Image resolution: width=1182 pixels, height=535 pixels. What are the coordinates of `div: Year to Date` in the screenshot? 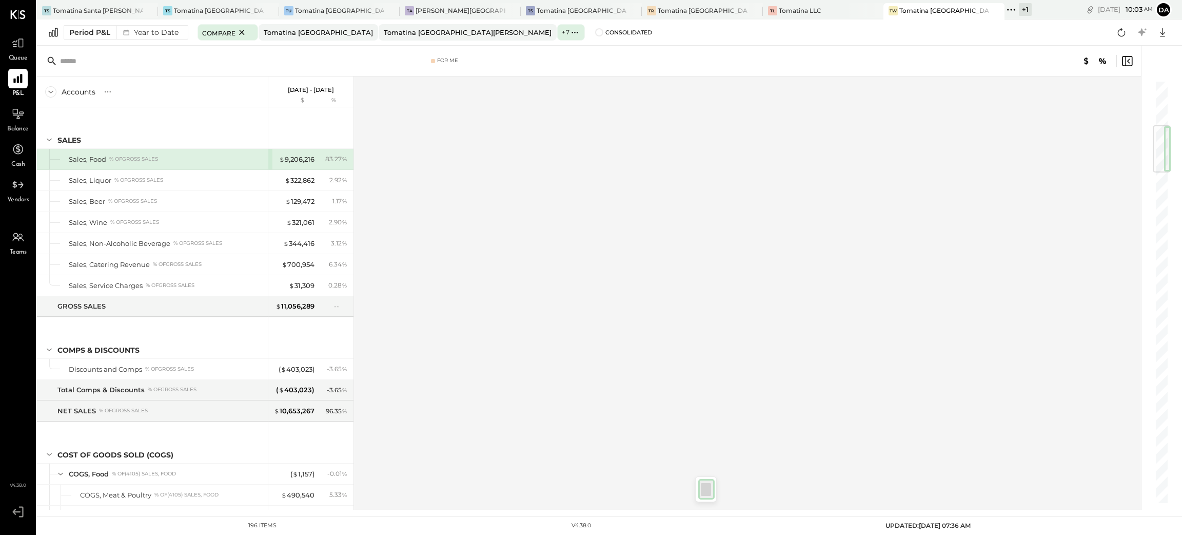 It's located at (149, 32).